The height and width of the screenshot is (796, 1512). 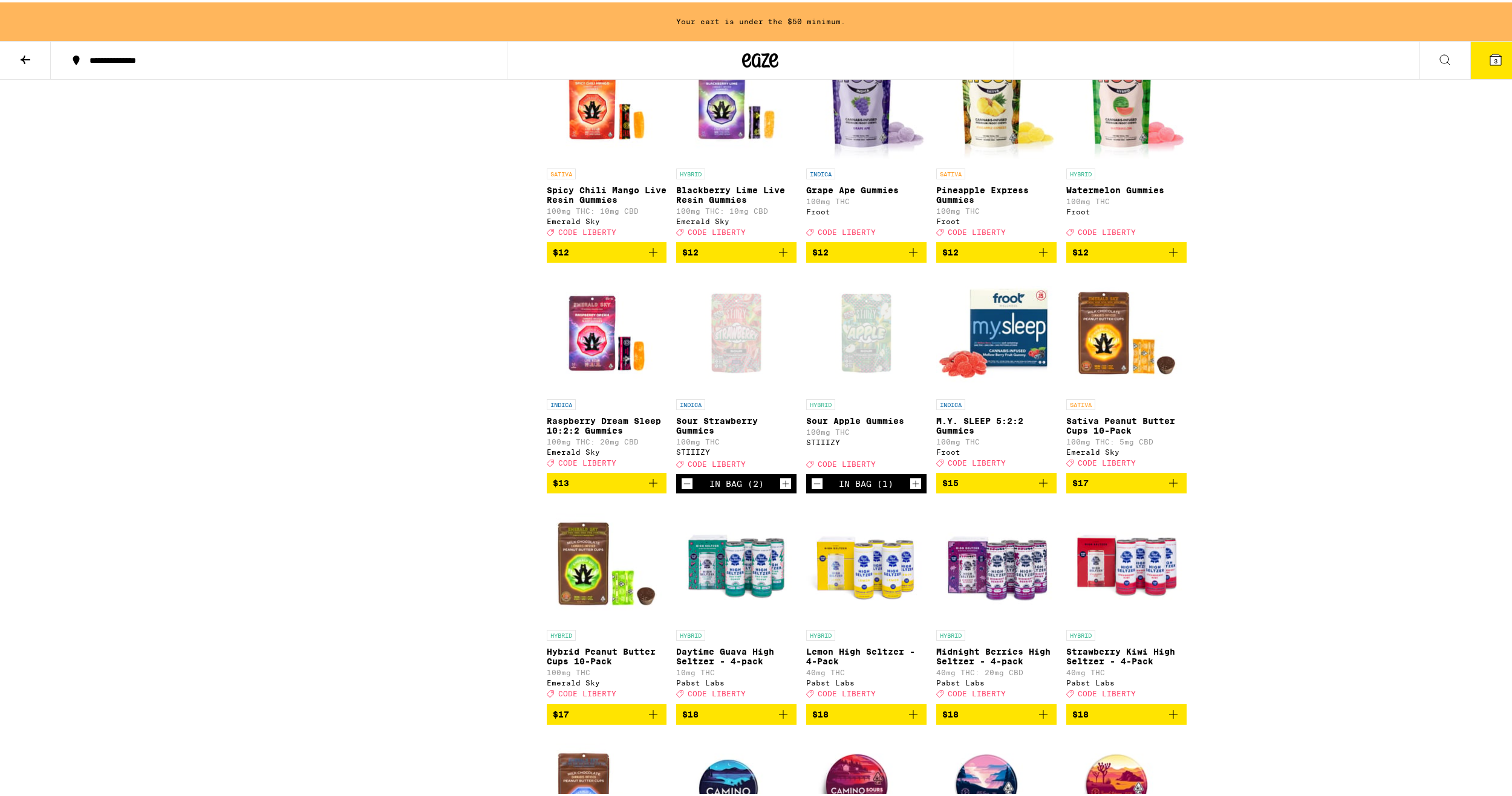 I want to click on img: Pabst Labs - Strawberry Kiwi High Seltzer - 4-Pack, so click(x=1126, y=562).